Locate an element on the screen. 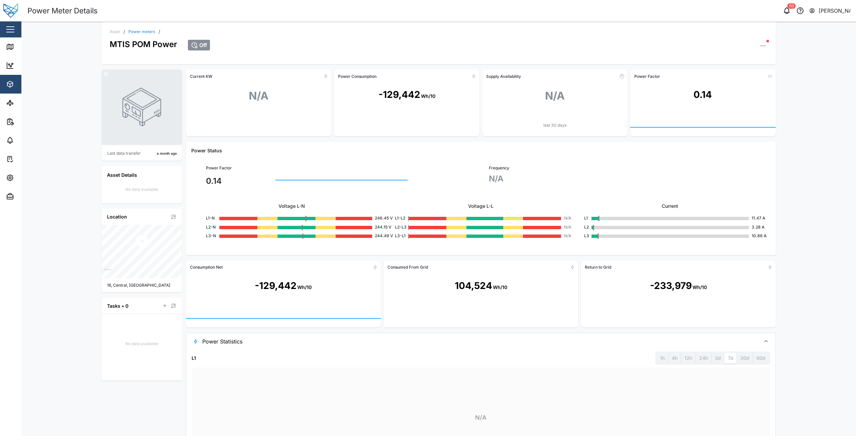  div: L2 is located at coordinates (587, 227).